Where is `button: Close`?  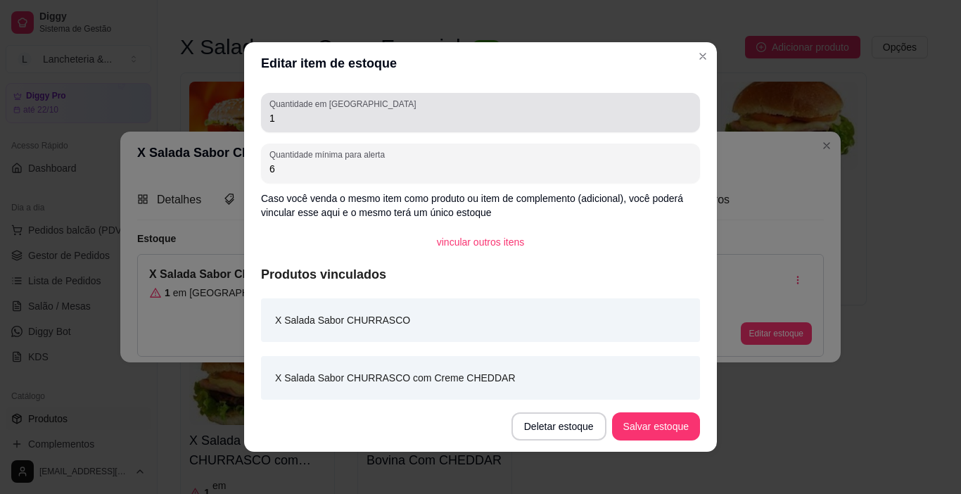 button: Close is located at coordinates (703, 56).